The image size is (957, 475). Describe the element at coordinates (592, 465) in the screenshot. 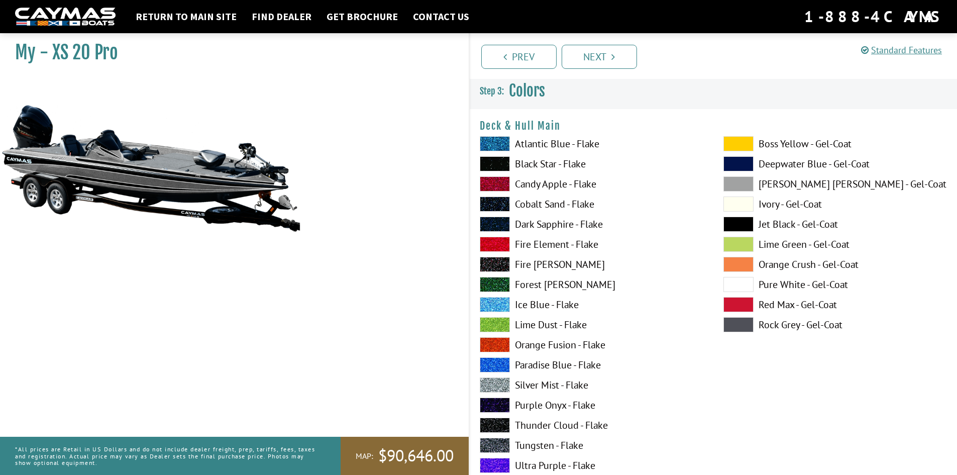

I see `label: Ultra Purple - Flake` at that location.